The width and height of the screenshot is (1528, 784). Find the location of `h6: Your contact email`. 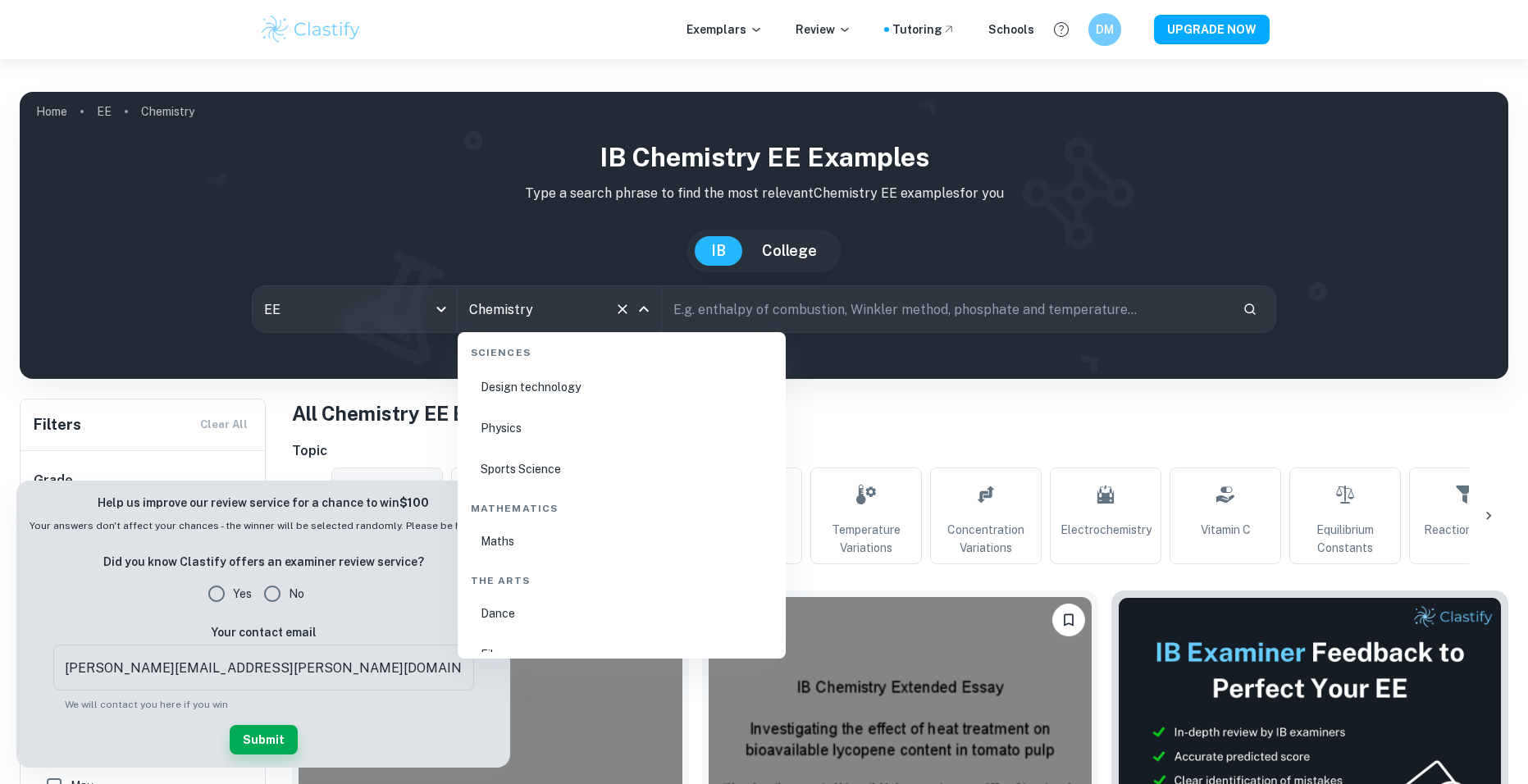

h6: Your contact email is located at coordinates (264, 632).